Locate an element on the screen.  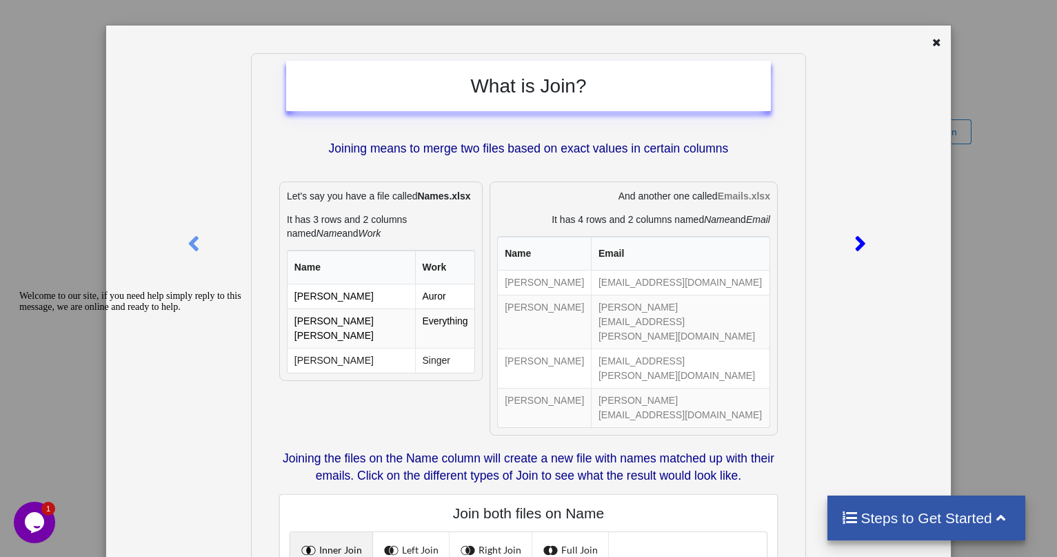
p: And another one called is located at coordinates (634, 196).